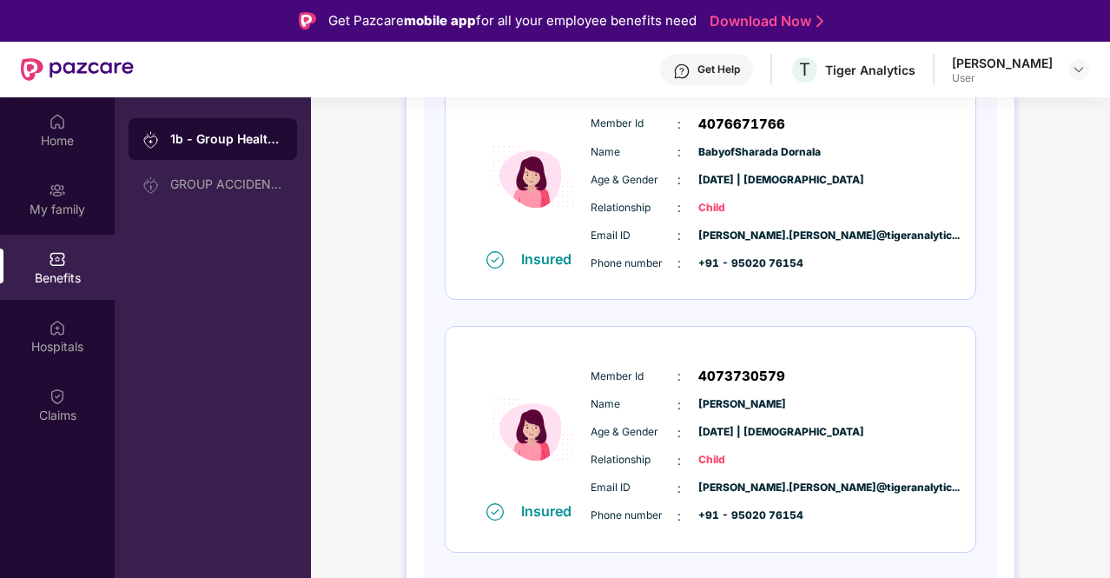  I want to click on div: Get Help, so click(718, 69).